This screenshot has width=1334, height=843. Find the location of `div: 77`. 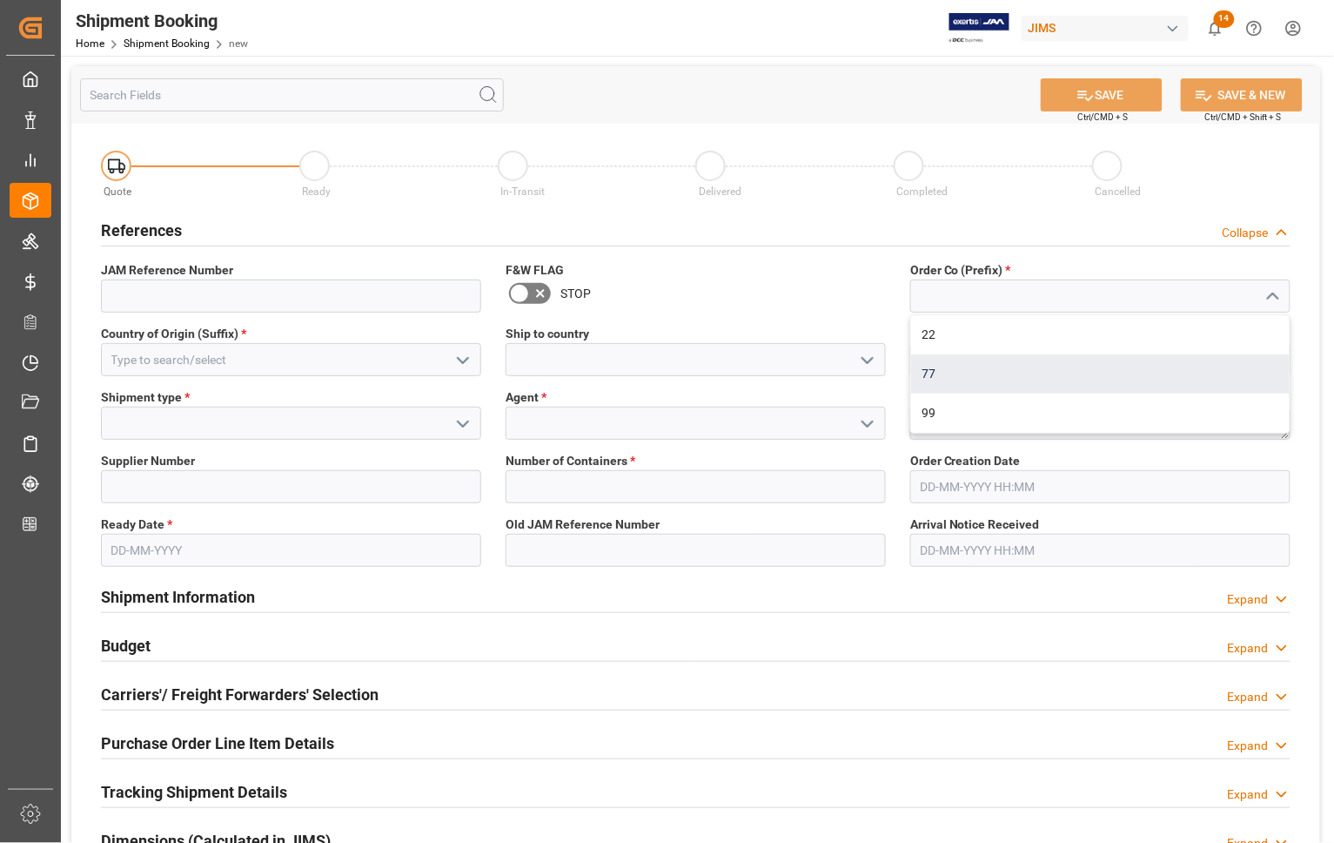

div: 77 is located at coordinates (1100, 373).